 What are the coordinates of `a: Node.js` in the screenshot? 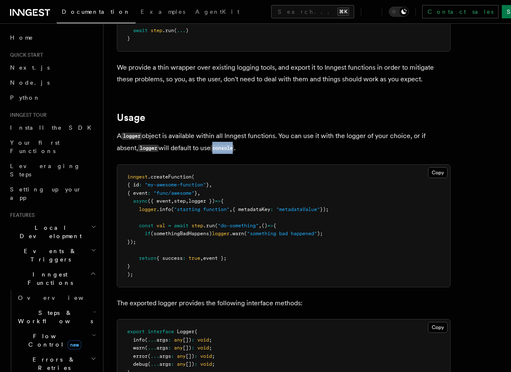 It's located at (52, 83).